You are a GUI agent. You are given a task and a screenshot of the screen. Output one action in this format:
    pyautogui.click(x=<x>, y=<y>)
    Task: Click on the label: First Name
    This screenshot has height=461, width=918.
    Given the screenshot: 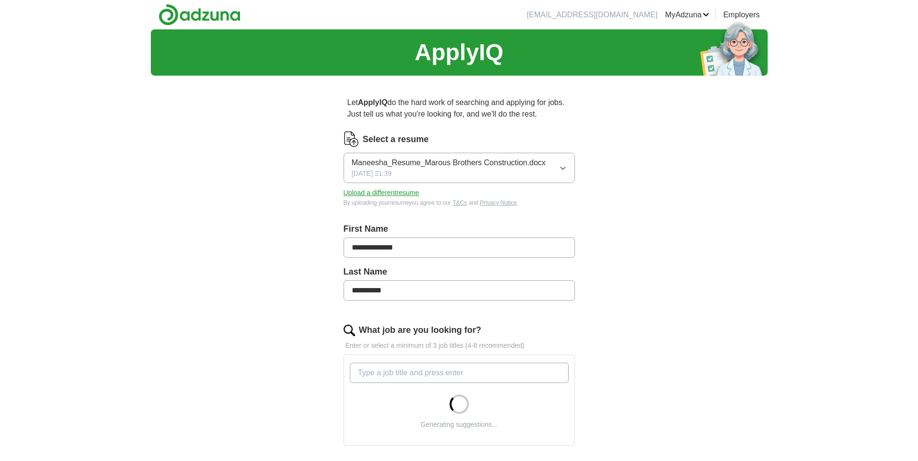 What is the action you would take?
    pyautogui.click(x=459, y=229)
    